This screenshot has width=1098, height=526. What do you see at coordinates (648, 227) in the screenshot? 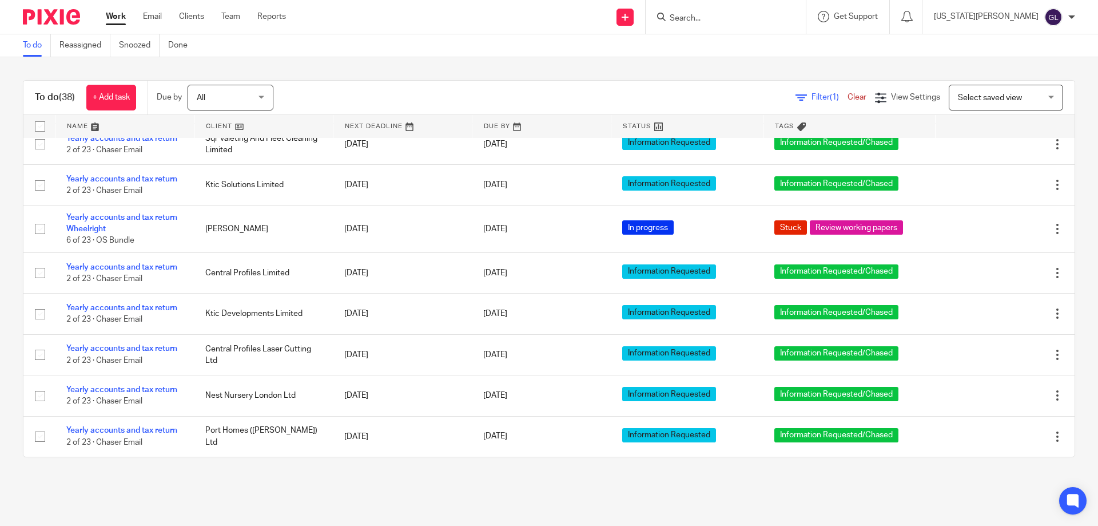
I see `span: In progress` at bounding box center [648, 227].